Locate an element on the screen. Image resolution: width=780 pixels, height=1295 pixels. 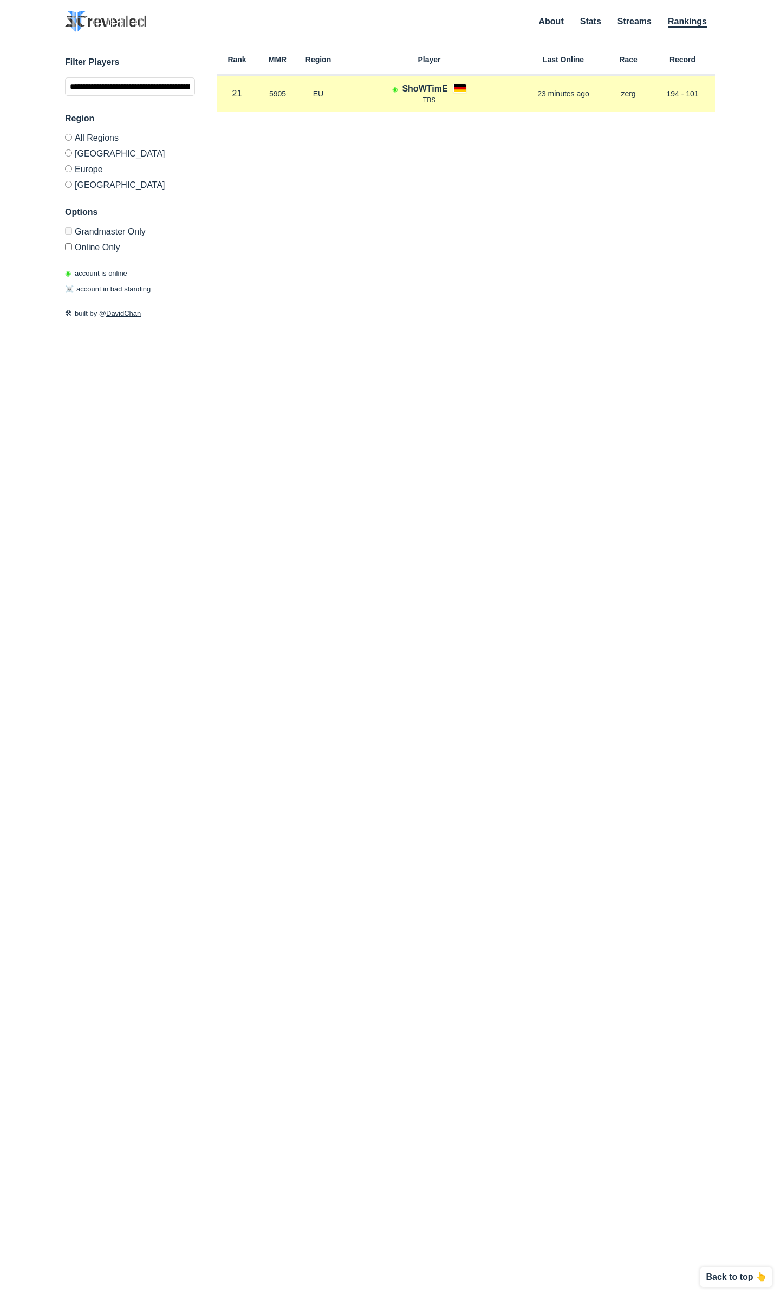
p: 23 minutes ago is located at coordinates (563, 94).